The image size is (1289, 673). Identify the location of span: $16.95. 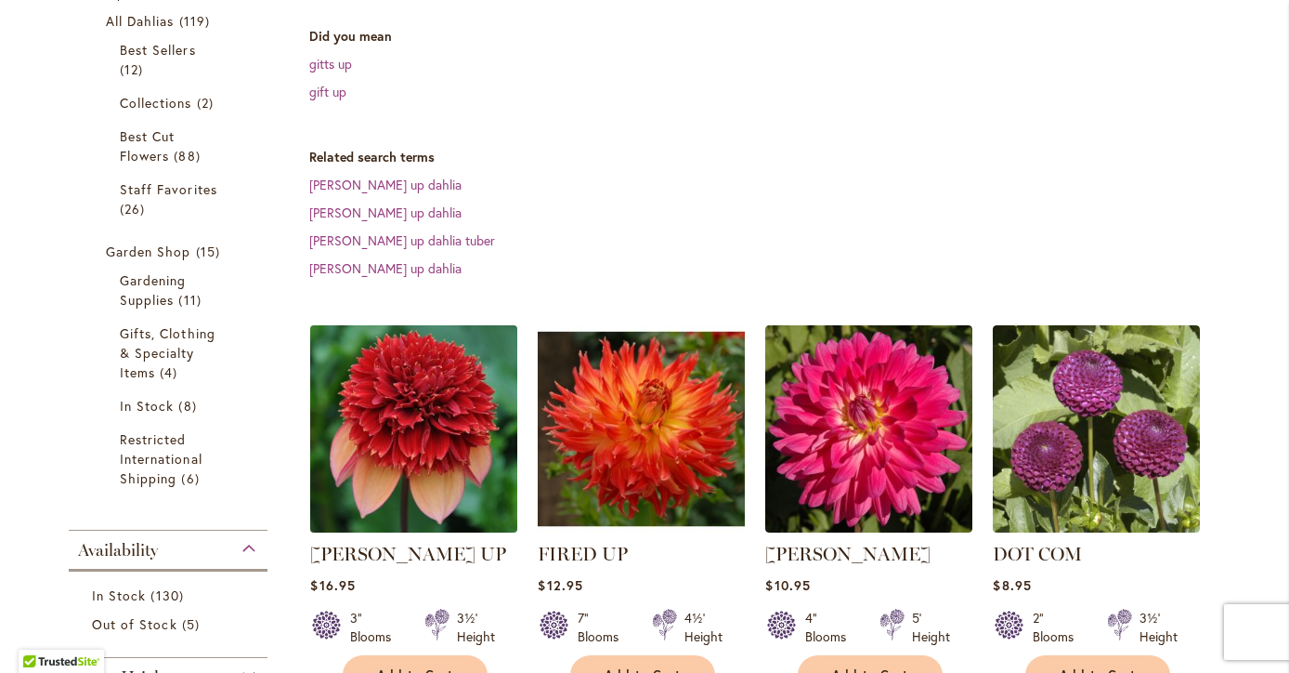
(333, 584).